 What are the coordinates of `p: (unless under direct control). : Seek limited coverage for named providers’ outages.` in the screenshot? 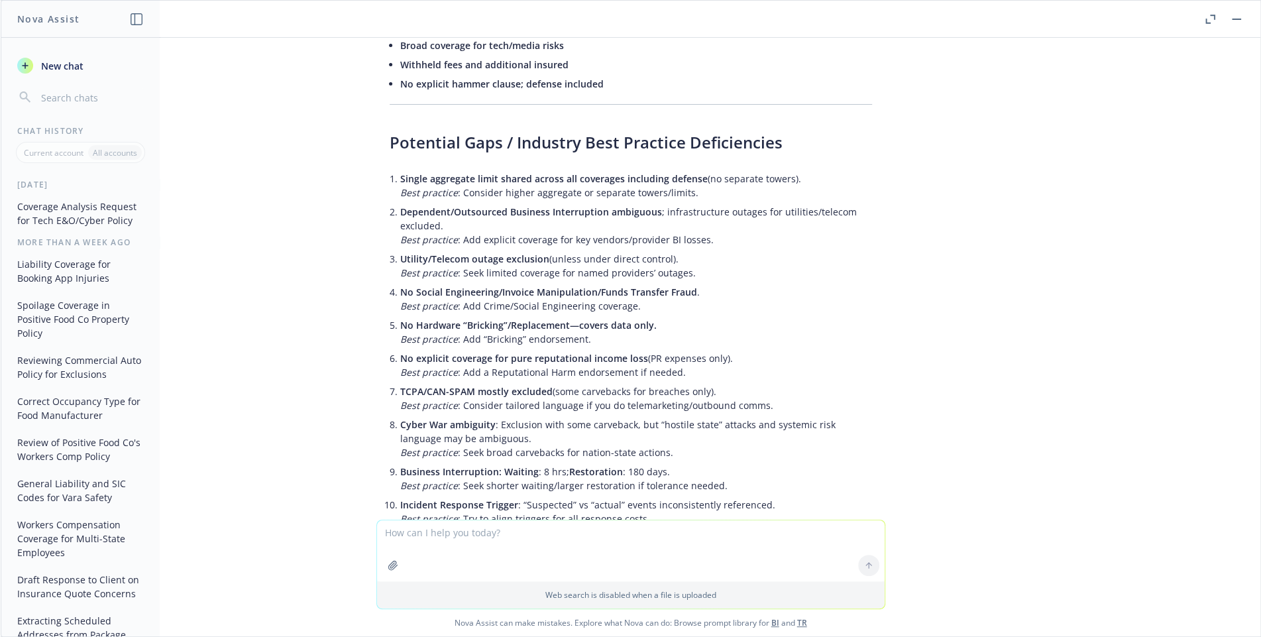 It's located at (636, 266).